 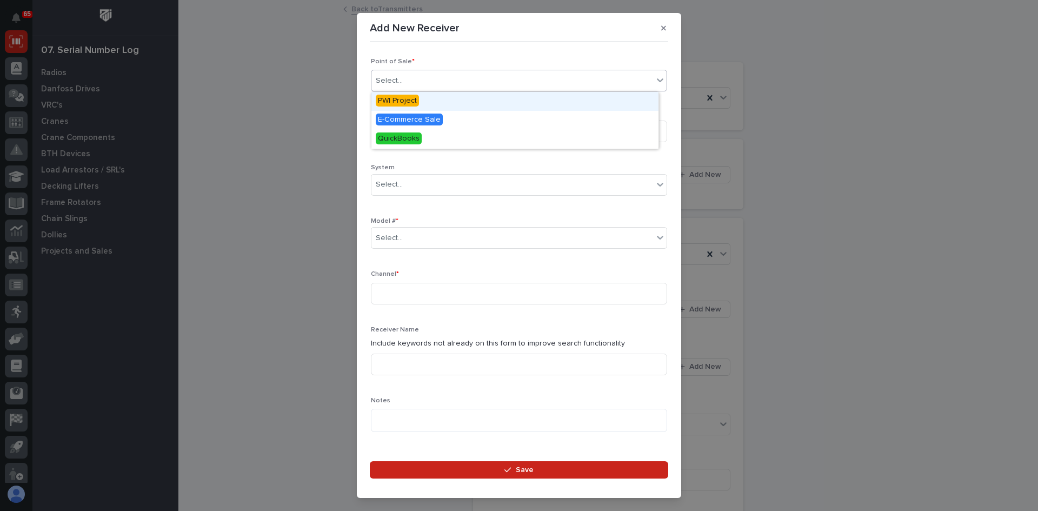 I want to click on p: Include keywords not already on this form to improve search functionality, so click(x=519, y=343).